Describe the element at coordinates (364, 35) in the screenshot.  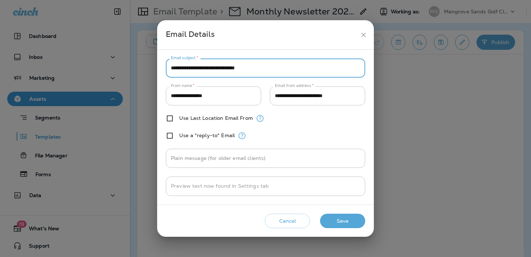
I see `button: close` at that location.